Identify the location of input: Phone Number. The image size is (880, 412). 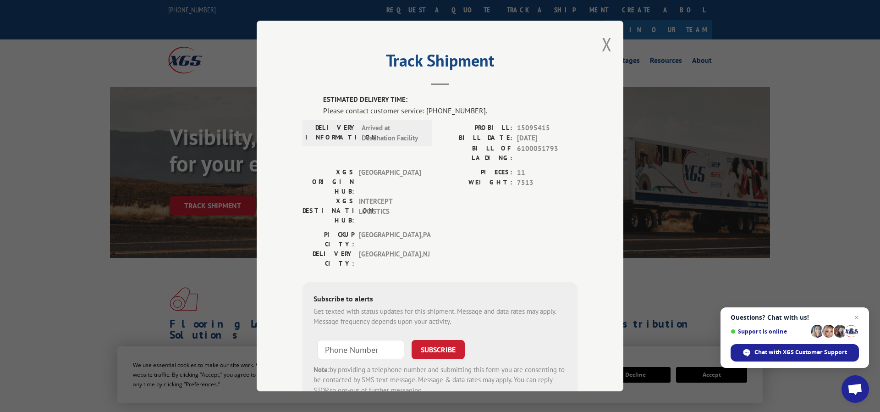
(361, 349).